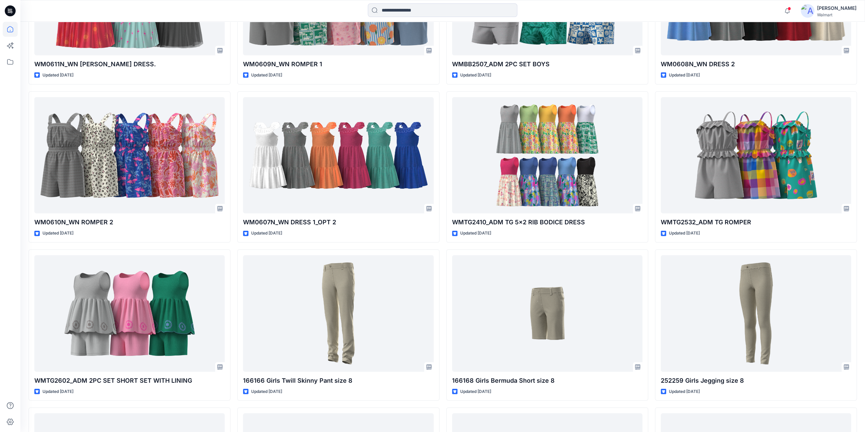 Image resolution: width=865 pixels, height=432 pixels. I want to click on a: 252259 Girls Jegging size 8, so click(756, 313).